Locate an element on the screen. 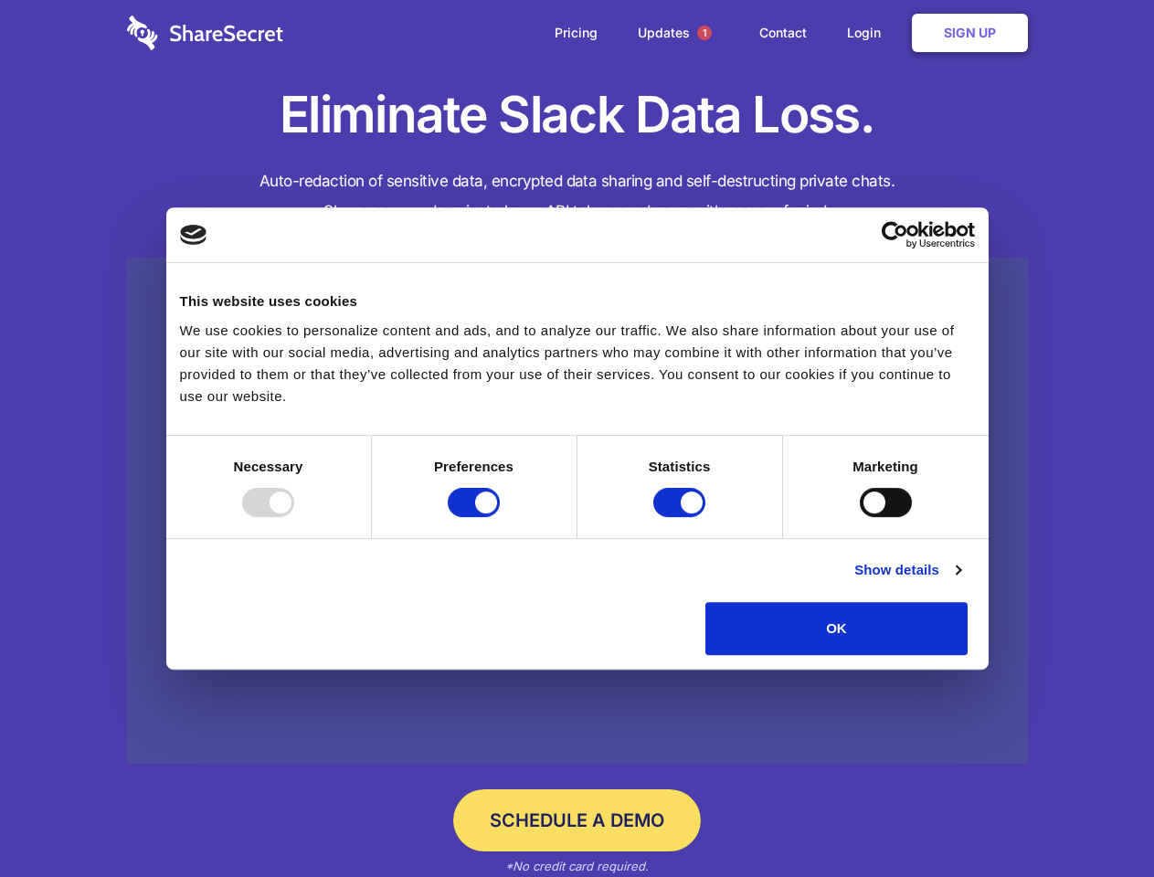  strong: Necessary is located at coordinates (269, 466).